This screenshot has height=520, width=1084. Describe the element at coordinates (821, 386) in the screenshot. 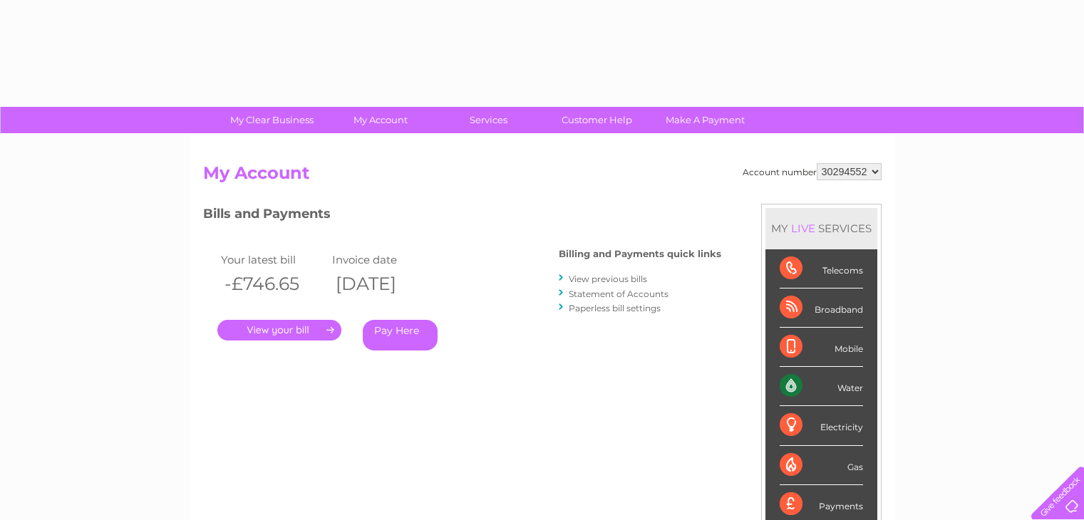

I see `div: Water` at that location.